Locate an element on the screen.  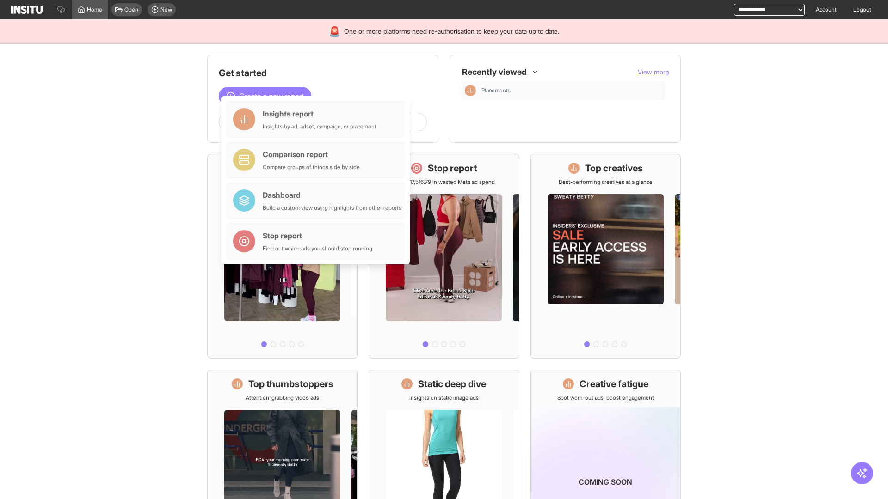
h1: Static deep dive is located at coordinates (452, 384).